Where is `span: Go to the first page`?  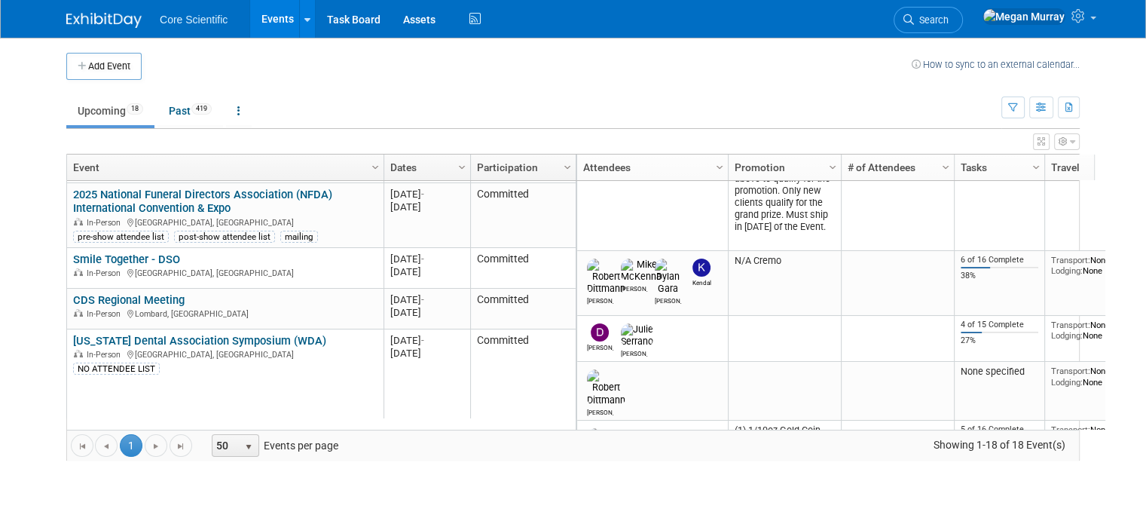 span: Go to the first page is located at coordinates (82, 446).